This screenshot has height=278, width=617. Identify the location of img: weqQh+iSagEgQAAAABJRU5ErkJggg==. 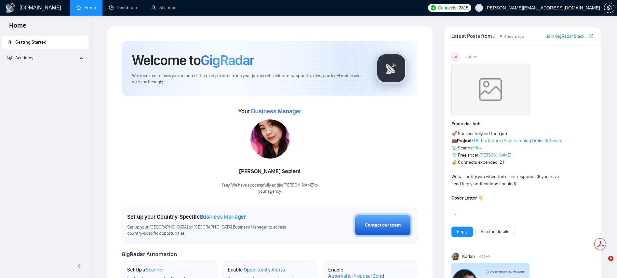
(491, 90).